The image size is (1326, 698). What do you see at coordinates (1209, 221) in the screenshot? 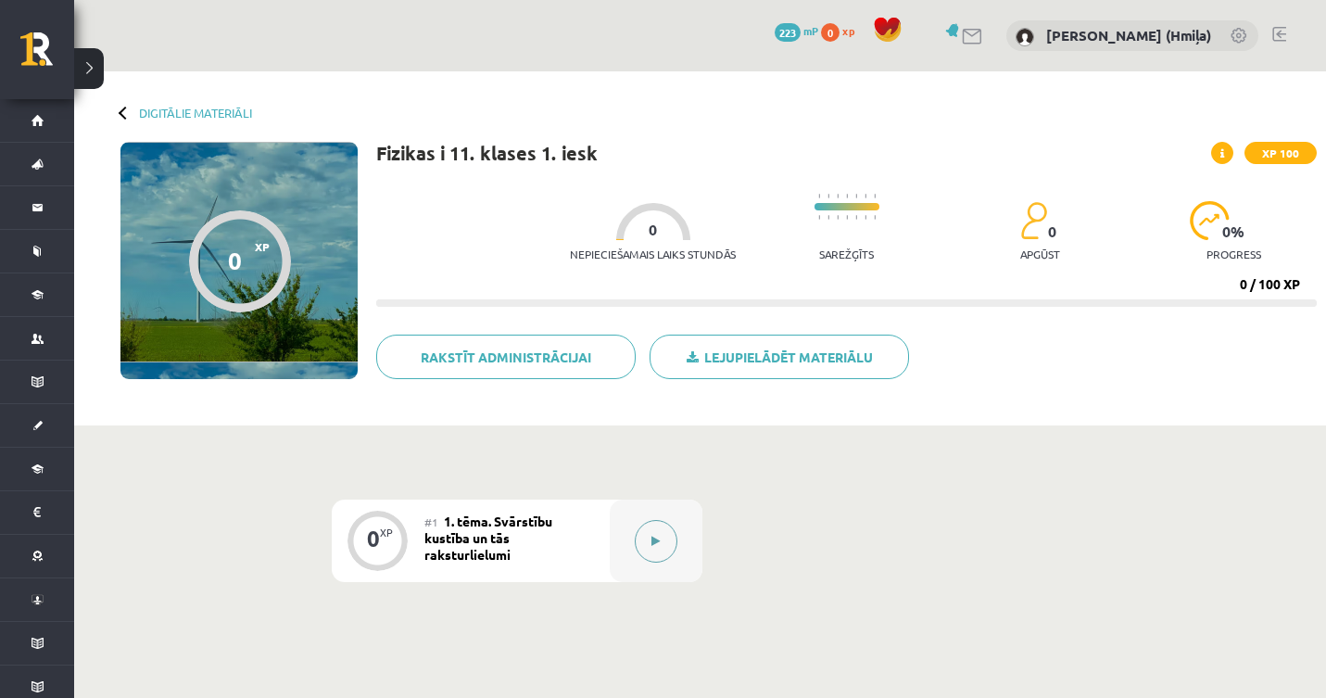
I see `img: icon-progress-161ccf0a02000e728c5f80fcf4c31c7af3da0e1684b2b1d7c360e028c24a22f1.svg` at bounding box center [1209, 221].